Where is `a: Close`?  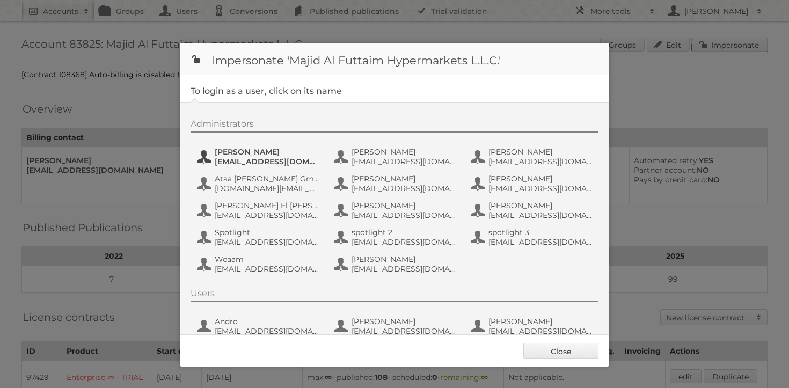
a: Close is located at coordinates (561, 351).